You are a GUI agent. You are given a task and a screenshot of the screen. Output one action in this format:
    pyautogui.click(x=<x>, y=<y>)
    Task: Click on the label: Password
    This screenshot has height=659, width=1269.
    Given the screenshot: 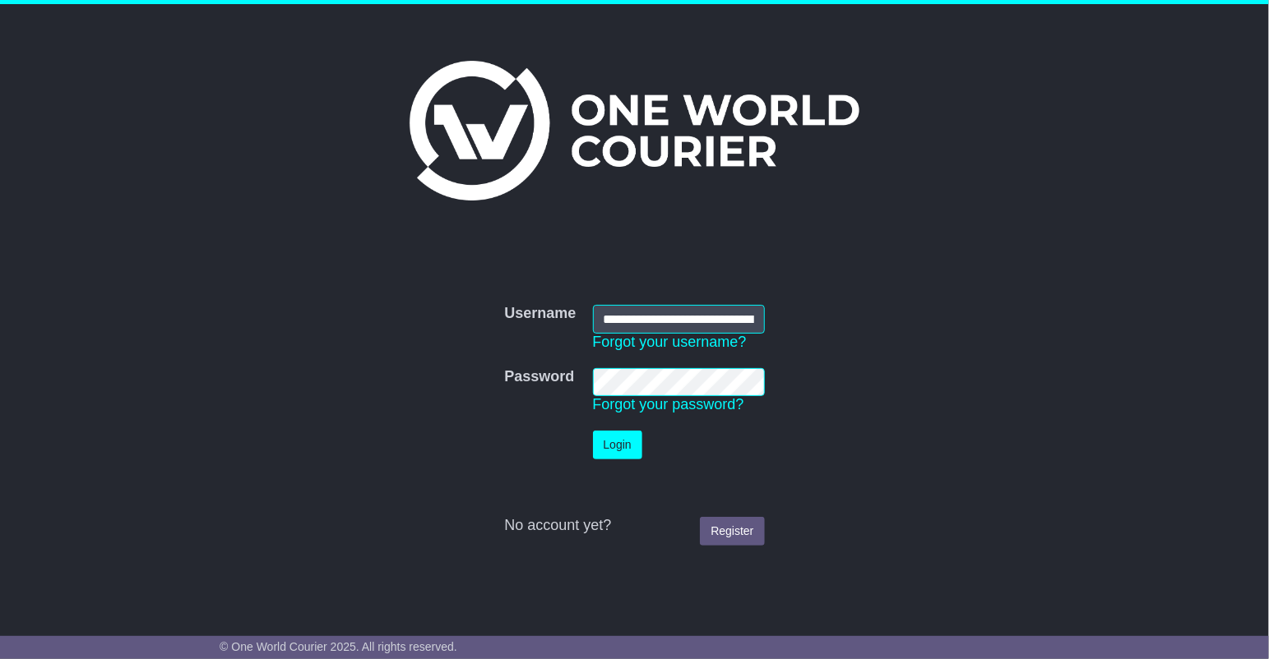 What is the action you would take?
    pyautogui.click(x=539, y=377)
    